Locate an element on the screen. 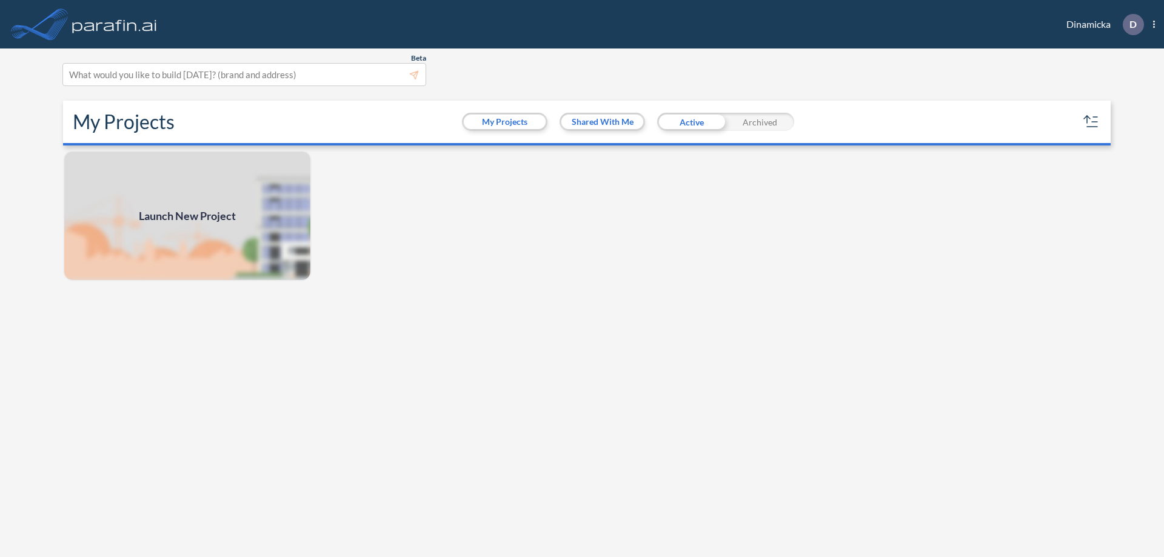 This screenshot has width=1164, height=557. img: logo is located at coordinates (115, 24).